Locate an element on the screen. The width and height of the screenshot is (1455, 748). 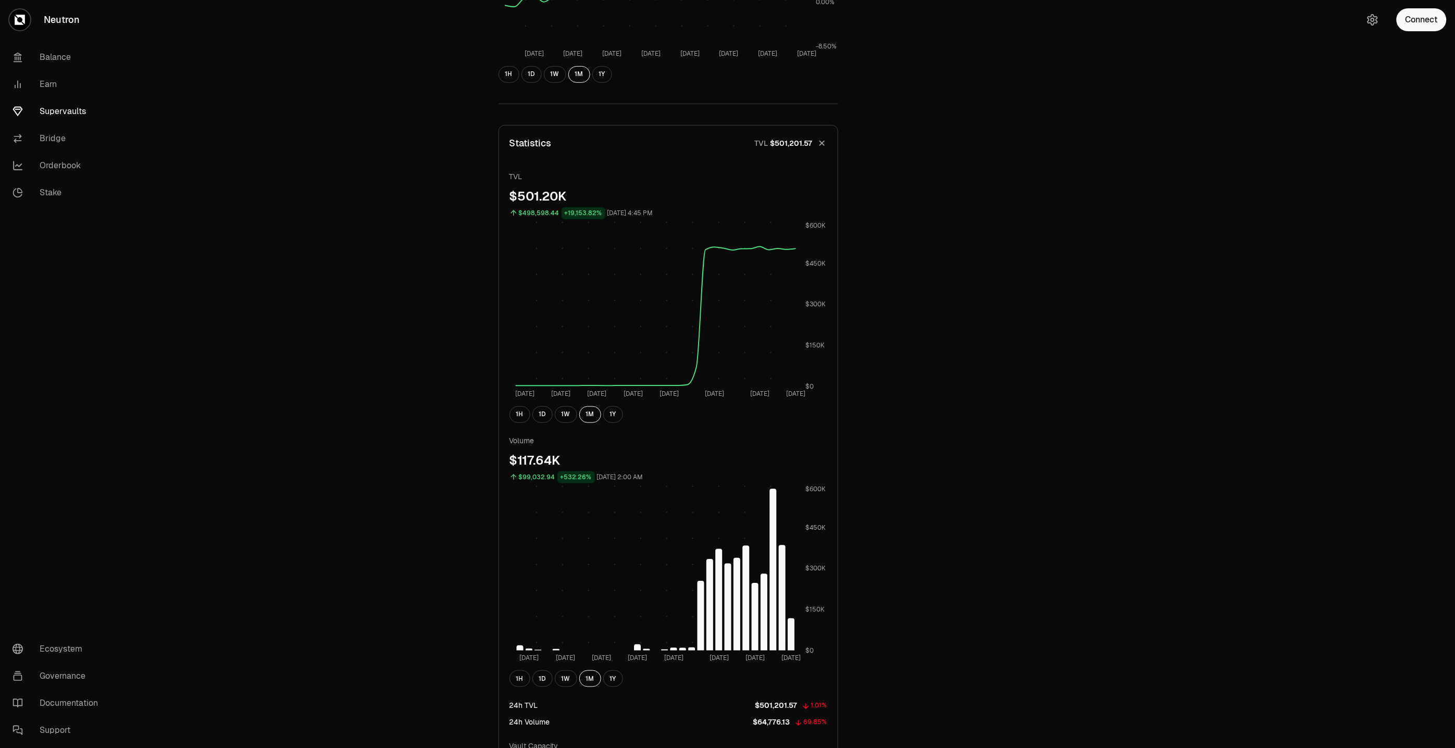
p: $501,201.57 is located at coordinates (776, 706).